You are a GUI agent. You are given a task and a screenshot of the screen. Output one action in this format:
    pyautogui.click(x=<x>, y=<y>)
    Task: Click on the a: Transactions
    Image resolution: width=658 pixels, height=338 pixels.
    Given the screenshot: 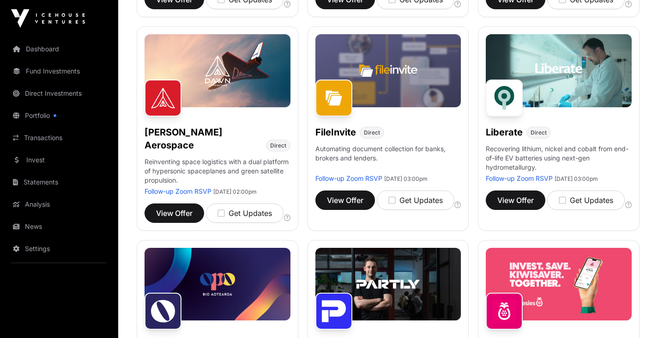 What is the action you would take?
    pyautogui.click(x=59, y=138)
    